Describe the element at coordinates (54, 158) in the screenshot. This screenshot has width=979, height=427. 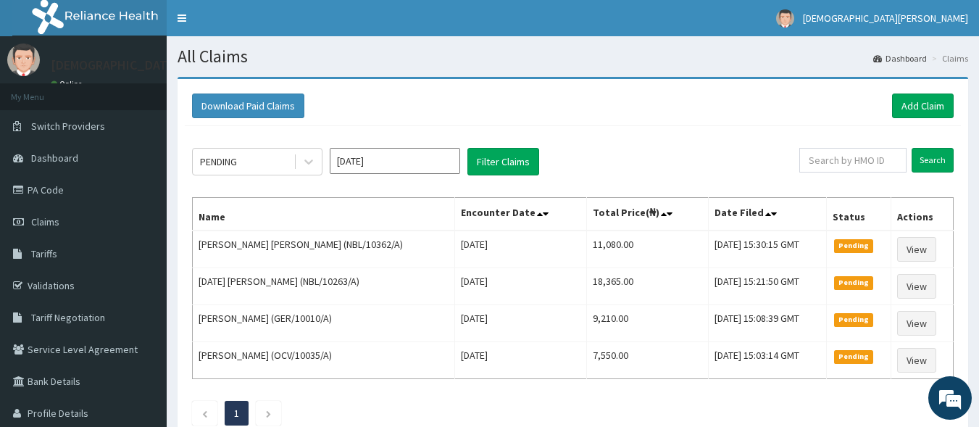
I see `span: Dashboard` at that location.